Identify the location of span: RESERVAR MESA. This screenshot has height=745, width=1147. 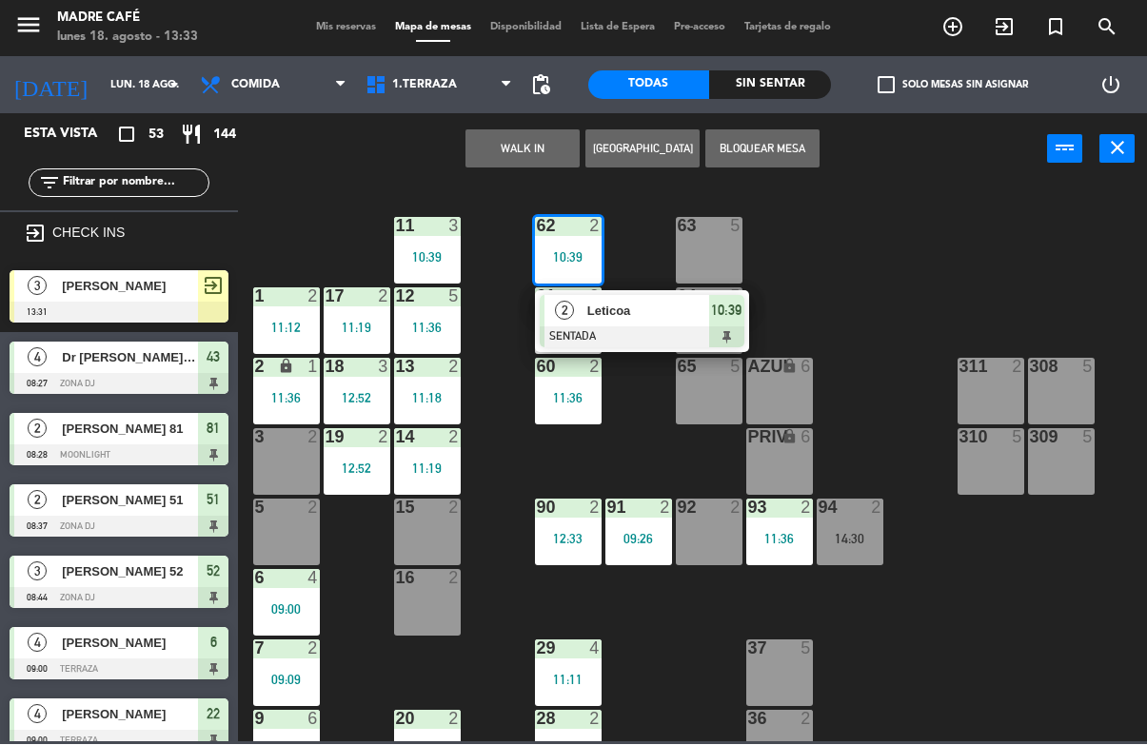
(953, 28).